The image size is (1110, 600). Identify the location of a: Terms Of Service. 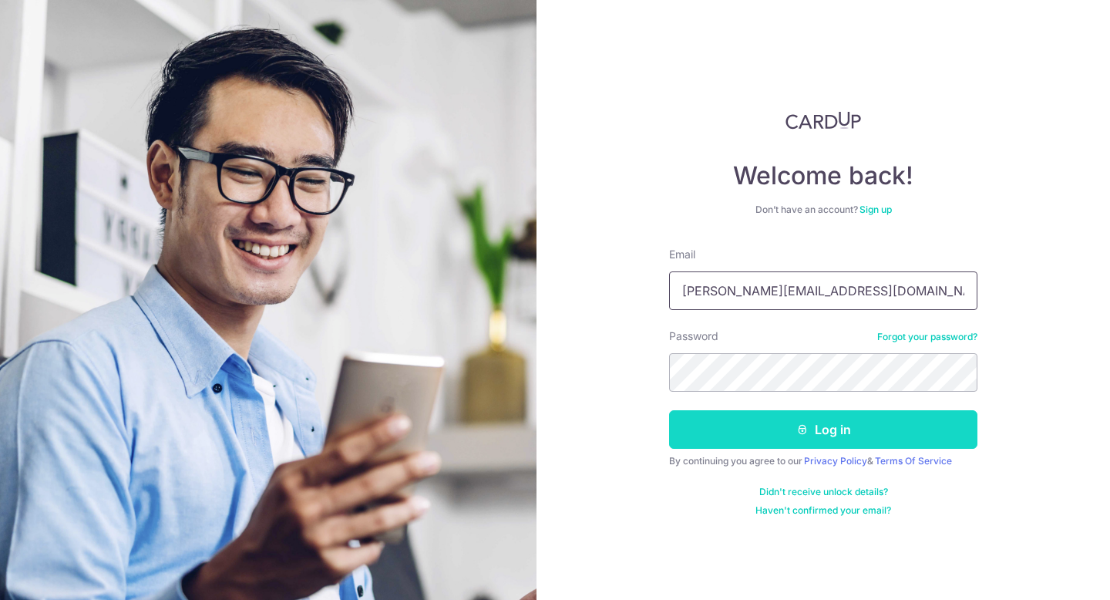
(914, 460).